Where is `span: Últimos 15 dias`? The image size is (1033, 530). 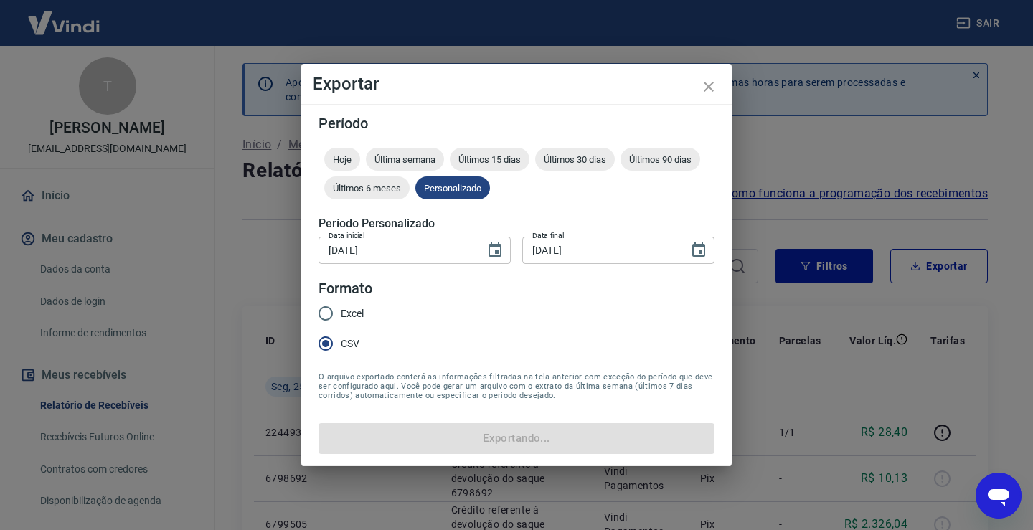
span: Últimos 15 dias is located at coordinates (489, 159).